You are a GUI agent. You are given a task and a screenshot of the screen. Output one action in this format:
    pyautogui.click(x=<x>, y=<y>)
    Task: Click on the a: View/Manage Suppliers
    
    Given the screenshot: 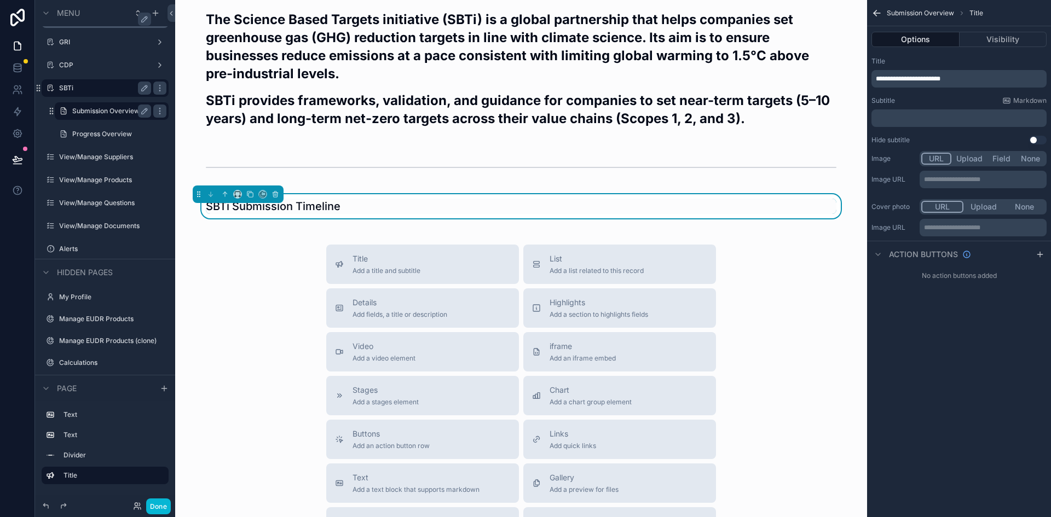 What is the action you would take?
    pyautogui.click(x=113, y=157)
    